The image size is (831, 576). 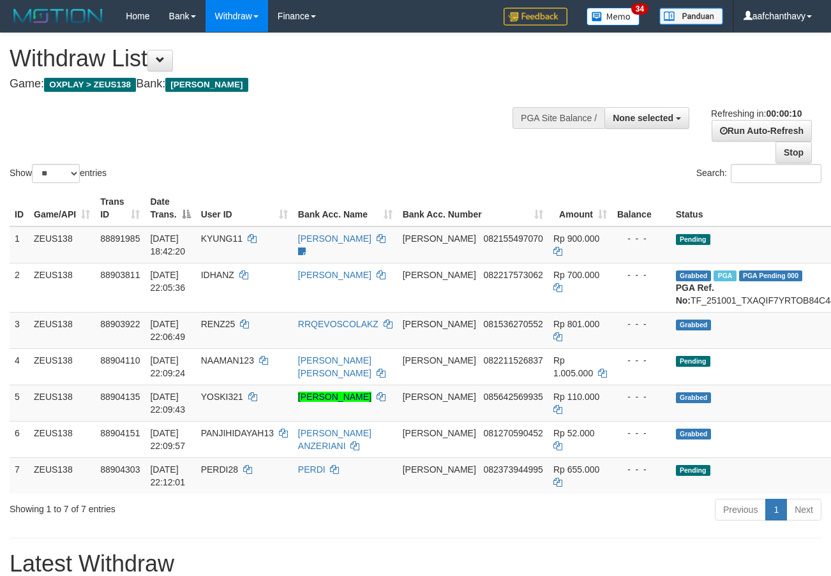 I want to click on a: PERDI, so click(x=311, y=469).